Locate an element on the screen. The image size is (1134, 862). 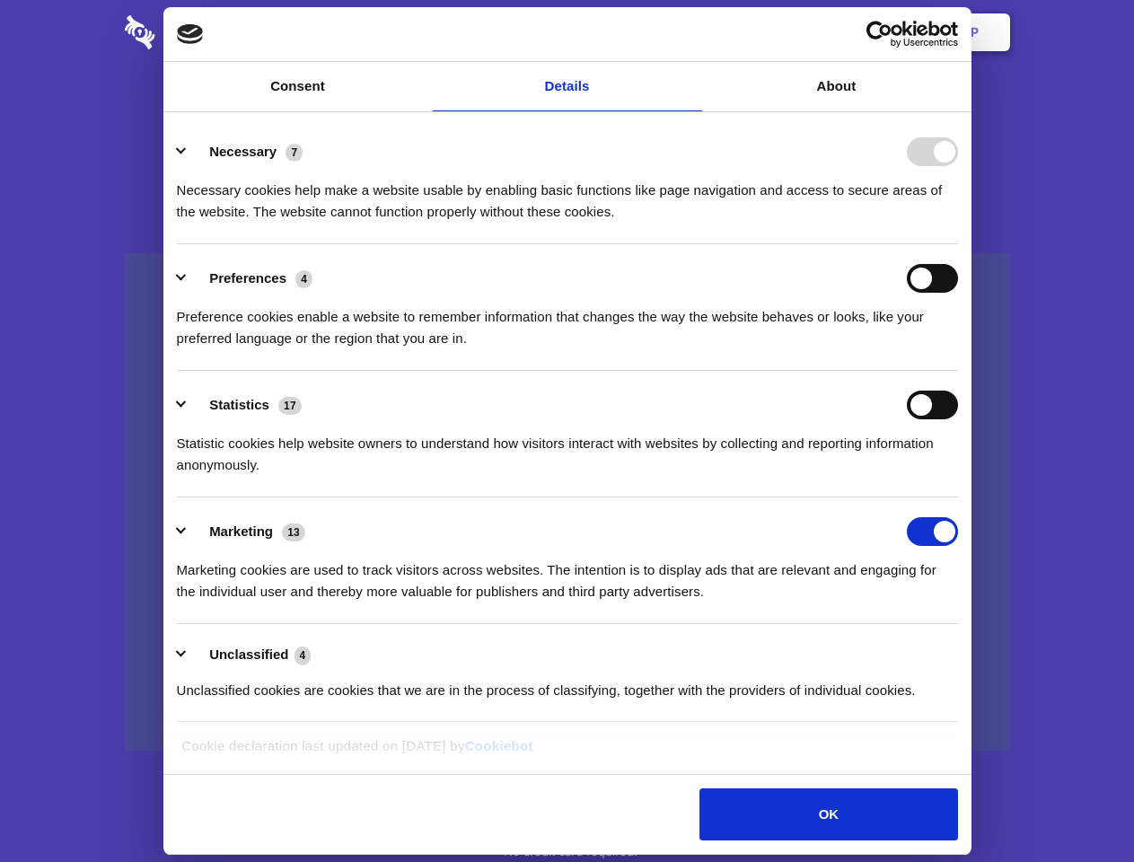
img: logo-wordmark-white-trans-d4663122ce5f474addd5e946df7df03e33cb6a1c49d2221995e7729f52c070b2.svg is located at coordinates (201, 32).